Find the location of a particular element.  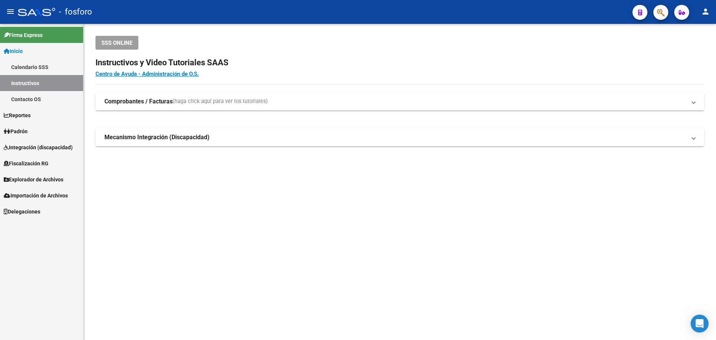

mat-expansion-panel-header: Comprobantes / Facturas(haga click aquí para ver los tutoriales) is located at coordinates (400, 102).